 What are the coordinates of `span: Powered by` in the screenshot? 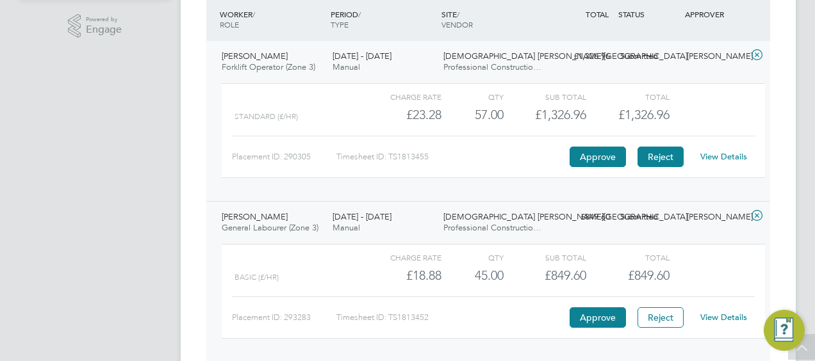 It's located at (104, 19).